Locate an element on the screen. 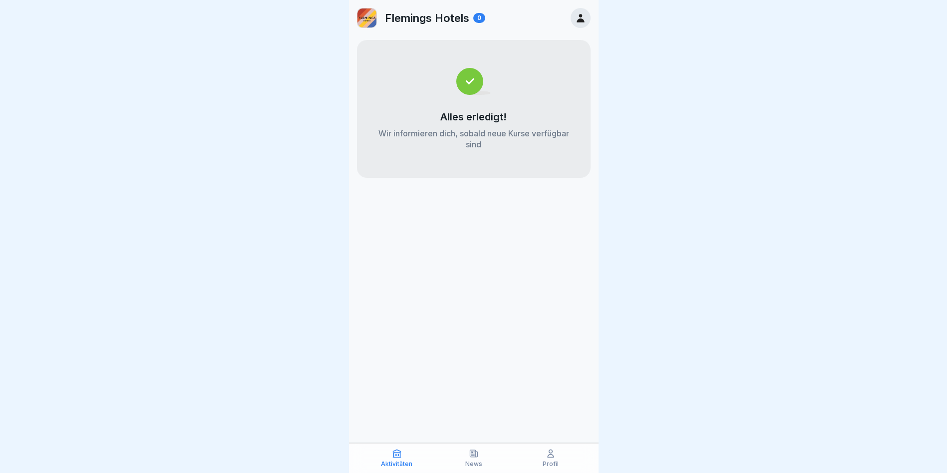 Image resolution: width=947 pixels, height=473 pixels. div: 0 is located at coordinates (479, 18).